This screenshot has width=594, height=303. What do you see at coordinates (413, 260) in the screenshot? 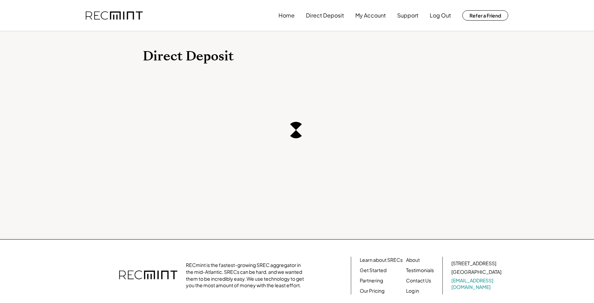
I see `a: About` at bounding box center [413, 260].